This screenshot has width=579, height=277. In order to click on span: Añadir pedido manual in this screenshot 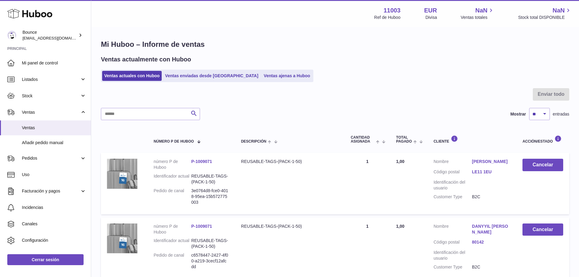, I will do `click(54, 143)`.